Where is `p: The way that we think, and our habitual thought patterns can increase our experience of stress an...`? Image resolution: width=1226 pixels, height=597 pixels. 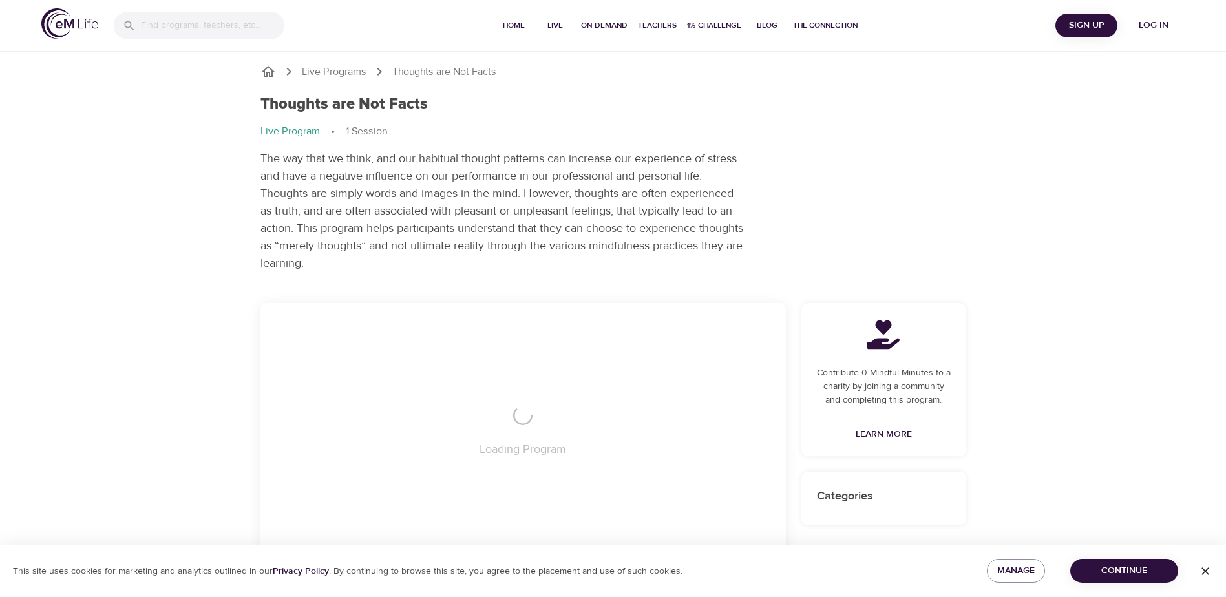
p: The way that we think, and our habitual thought patterns can increase our experience of stress an... is located at coordinates (503, 211).